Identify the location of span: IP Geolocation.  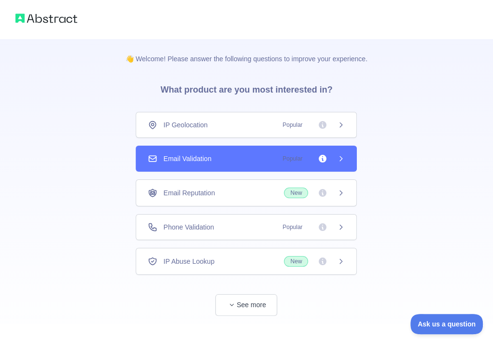
(185, 125).